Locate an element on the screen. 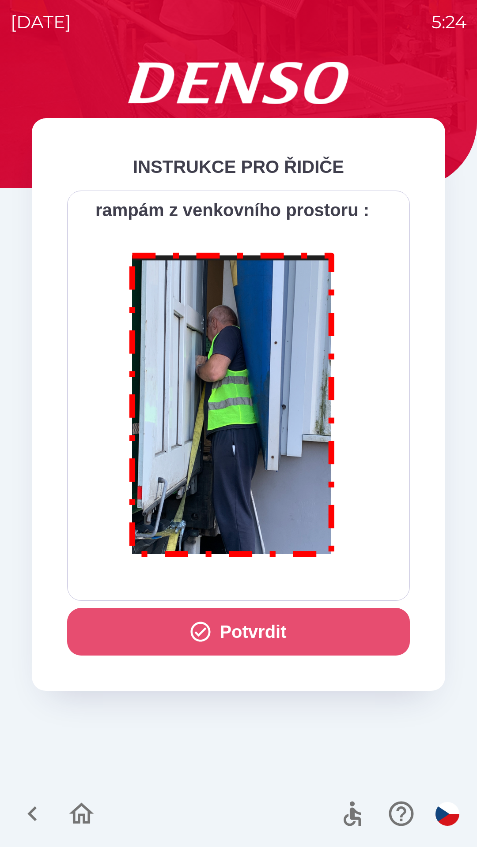 The width and height of the screenshot is (477, 847). img: Logo is located at coordinates (238, 83).